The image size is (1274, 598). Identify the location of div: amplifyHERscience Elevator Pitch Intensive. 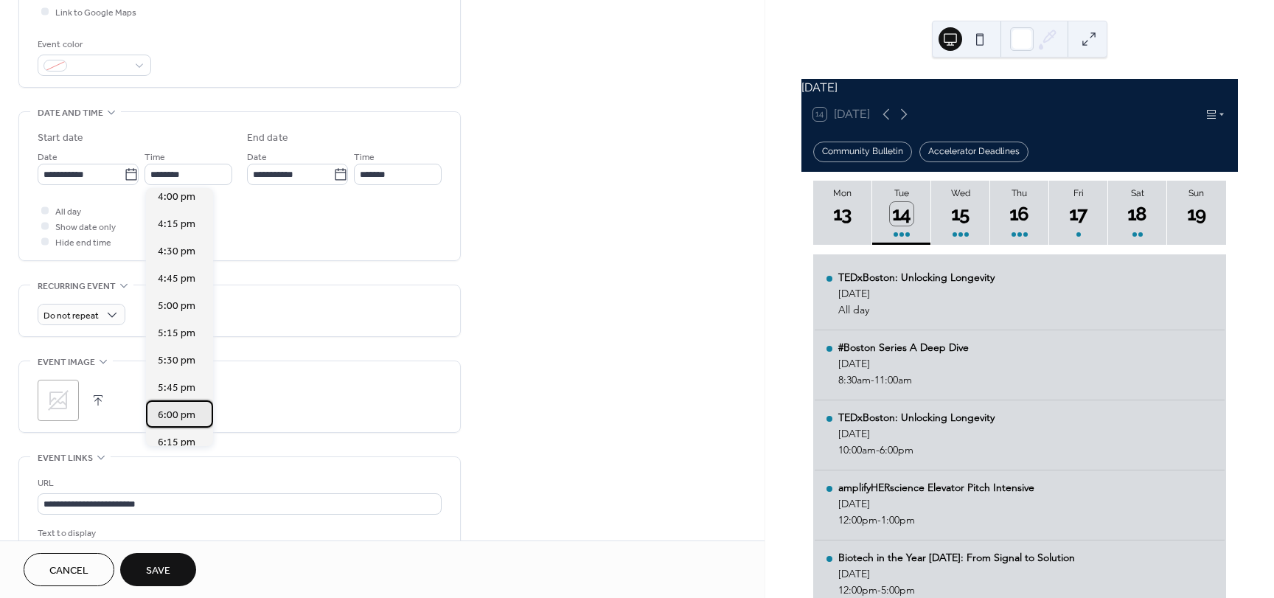
(937, 487).